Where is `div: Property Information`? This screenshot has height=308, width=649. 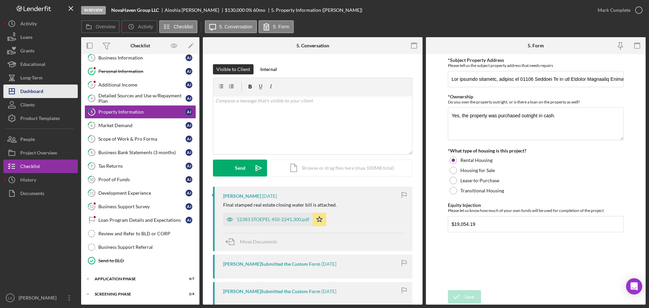
div: Property Information is located at coordinates (142, 112).